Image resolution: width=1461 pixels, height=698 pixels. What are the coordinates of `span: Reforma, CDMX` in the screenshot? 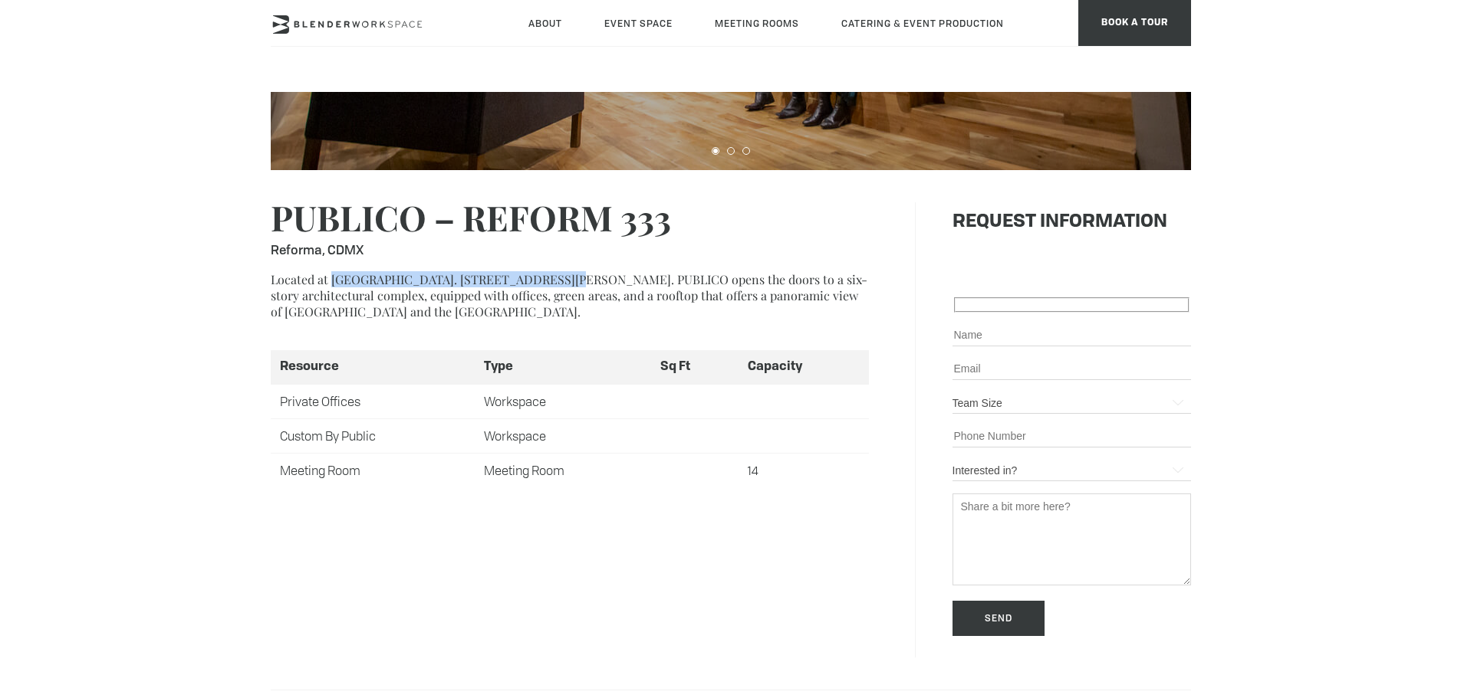 It's located at (471, 250).